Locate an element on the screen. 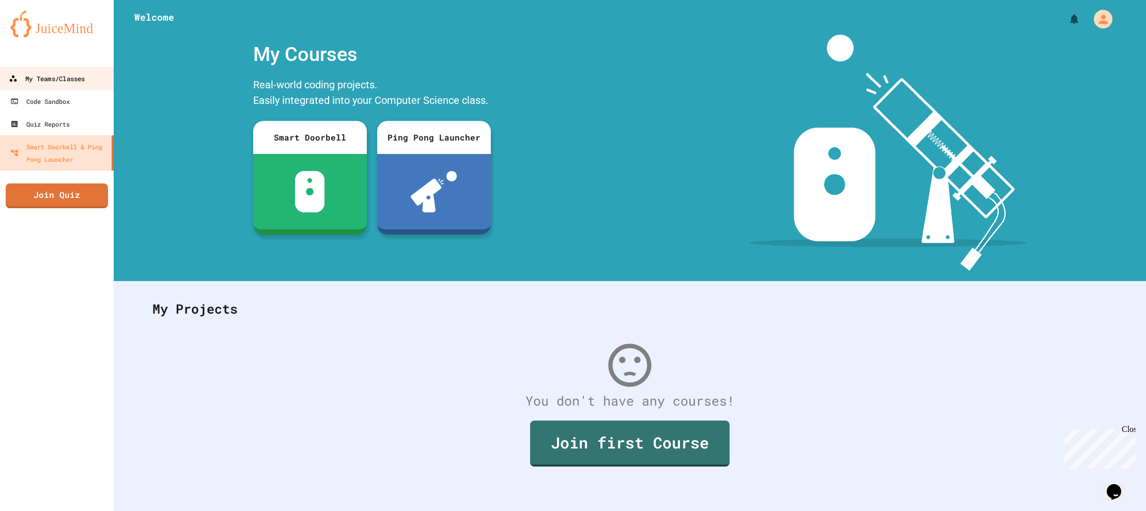  div: Real-world coding projects. Easily integrated into your Computer Science class. is located at coordinates (372, 93).